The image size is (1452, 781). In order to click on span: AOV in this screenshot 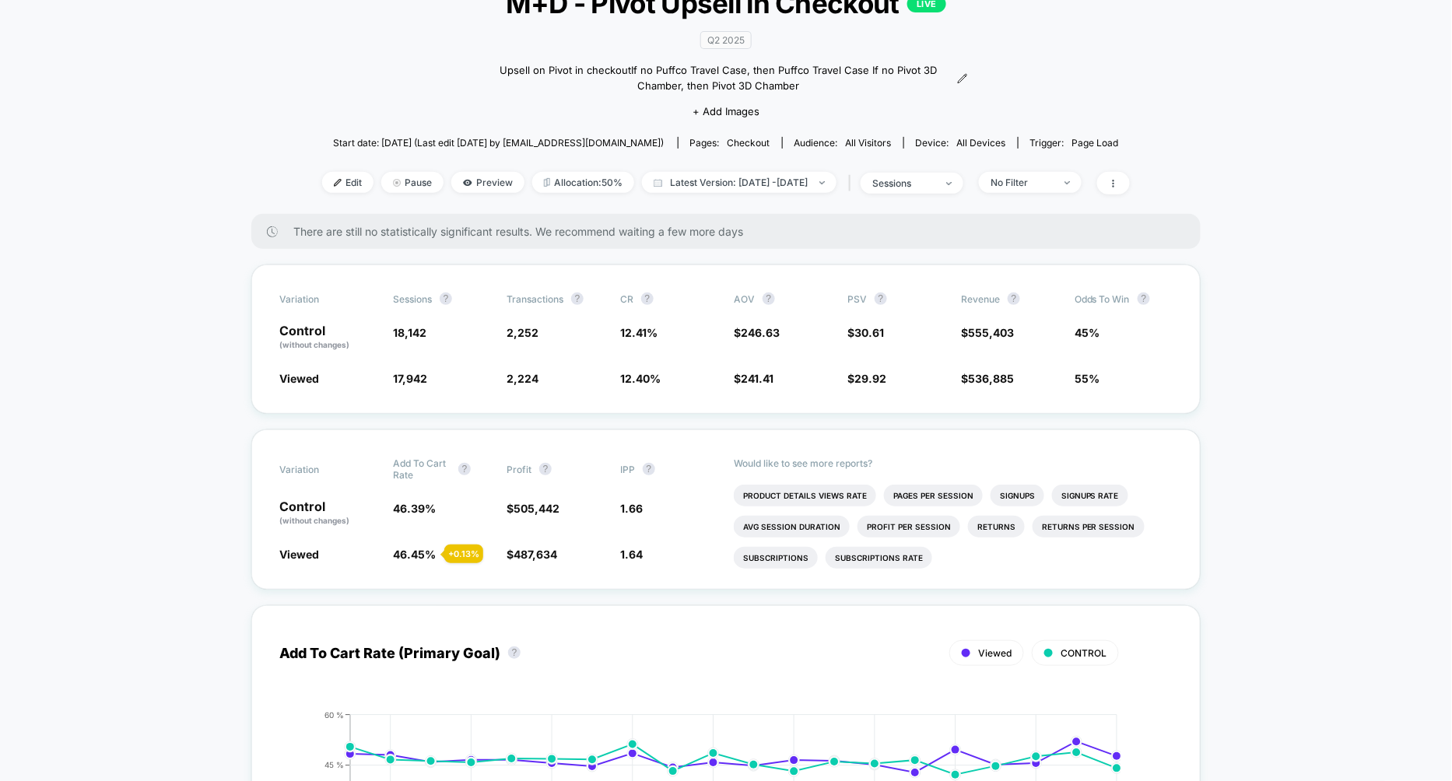, I will do `click(744, 299)`.